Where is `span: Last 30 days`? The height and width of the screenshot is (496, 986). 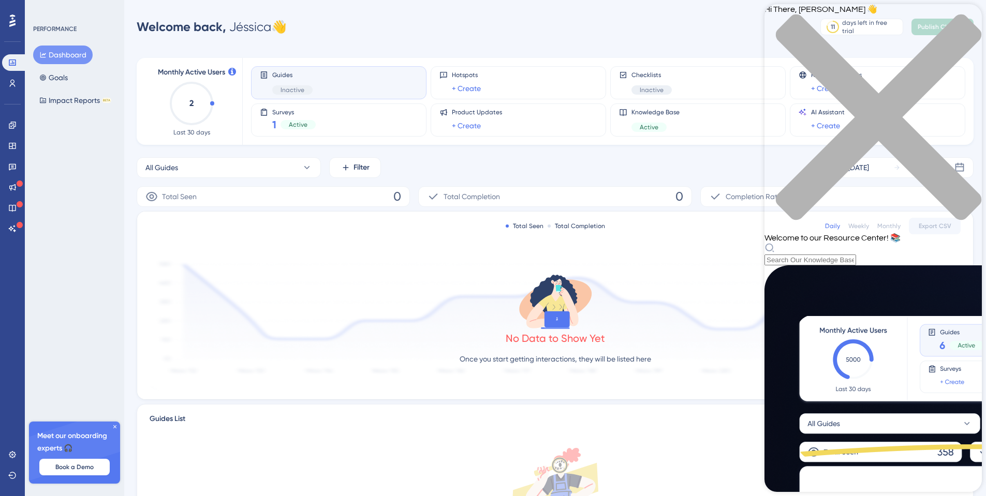 span: Last 30 days is located at coordinates (192, 133).